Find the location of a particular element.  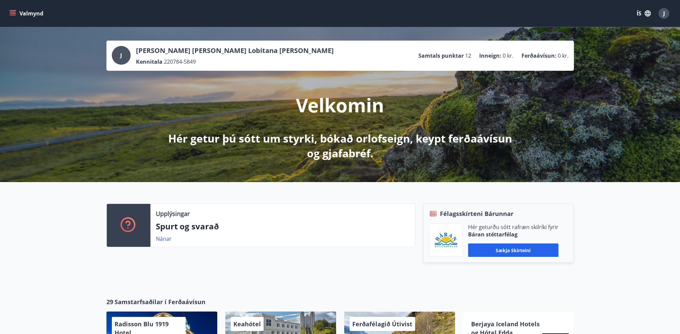

p: Velkomin is located at coordinates (340, 105).